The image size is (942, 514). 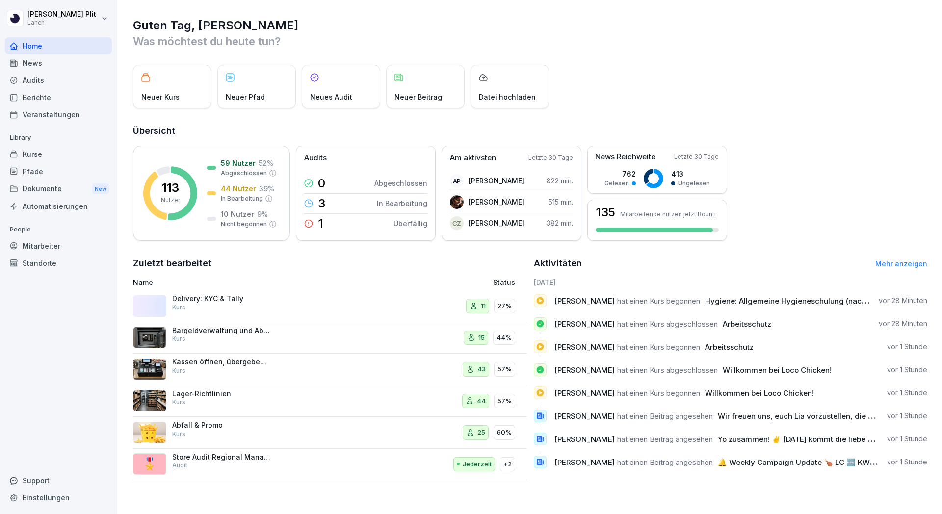 What do you see at coordinates (150, 337) in the screenshot?
I see `img: th9trzu144u9p3red8ow6id8.png` at bounding box center [150, 337].